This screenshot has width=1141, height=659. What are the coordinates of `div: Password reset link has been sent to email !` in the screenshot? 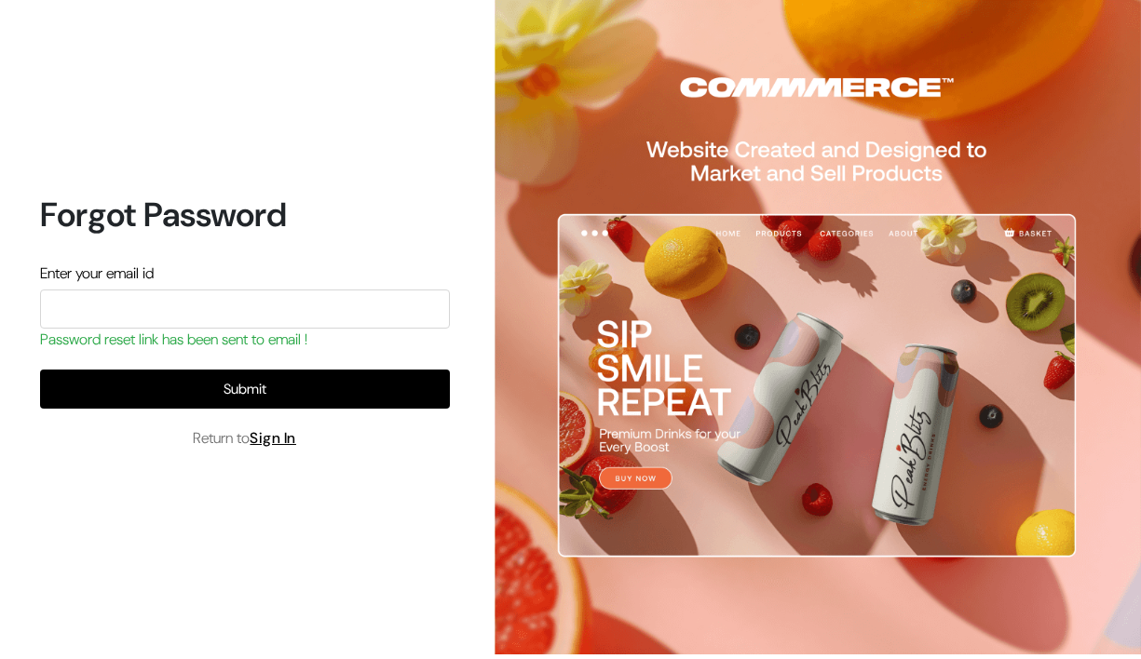 It's located at (245, 340).